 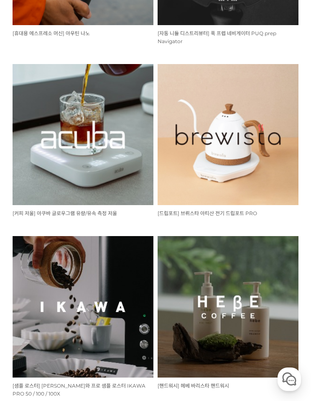 I want to click on img: 브뤼스타, brewista, 아티산, 전기 드립포트, so click(x=228, y=134).